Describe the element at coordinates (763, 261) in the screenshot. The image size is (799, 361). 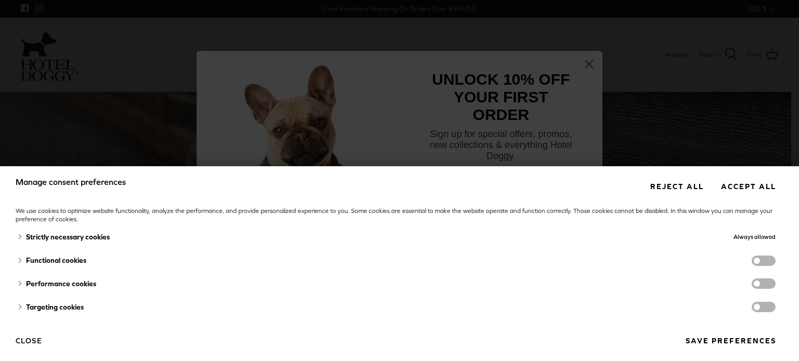
I see `label: functionality cookies` at that location.